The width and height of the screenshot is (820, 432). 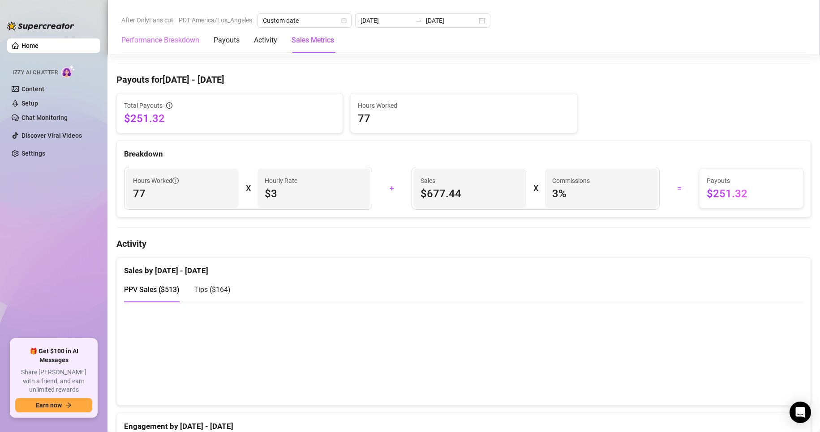 I want to click on a: Chat Monitoring, so click(x=44, y=118).